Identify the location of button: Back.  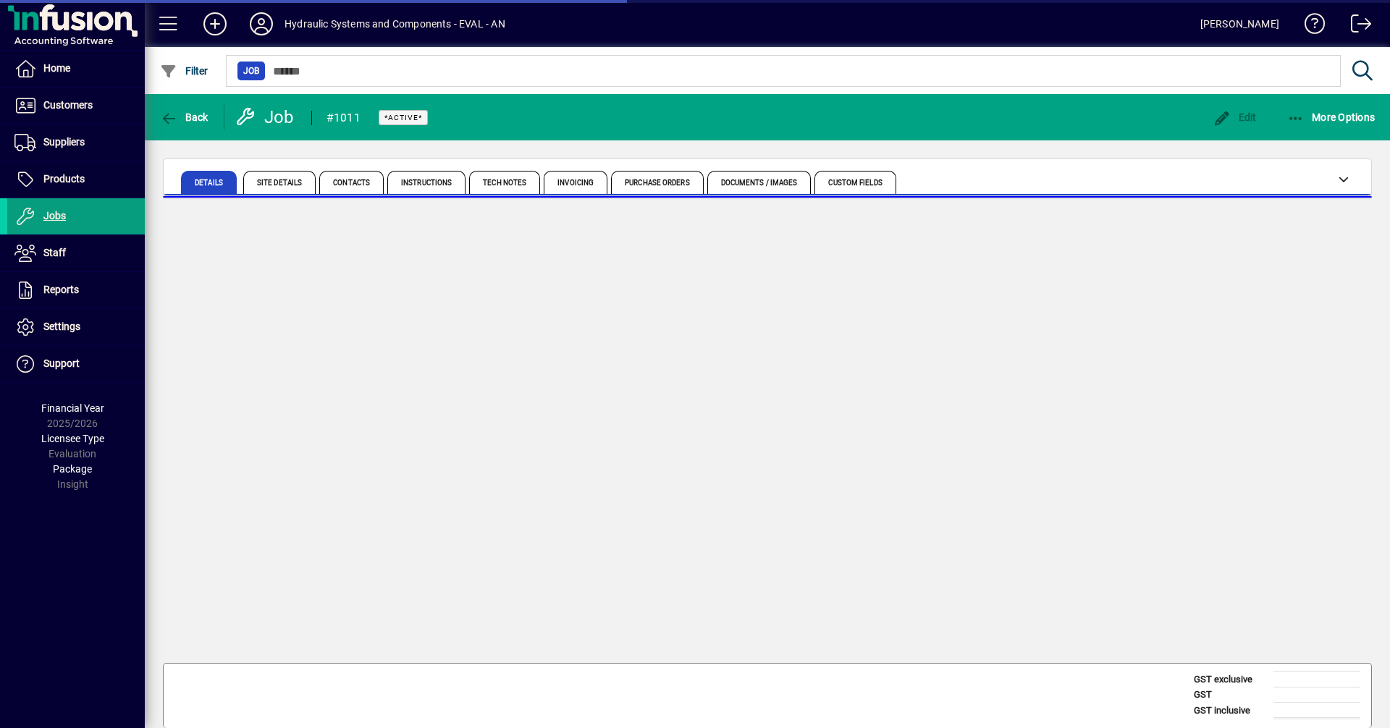
(184, 117).